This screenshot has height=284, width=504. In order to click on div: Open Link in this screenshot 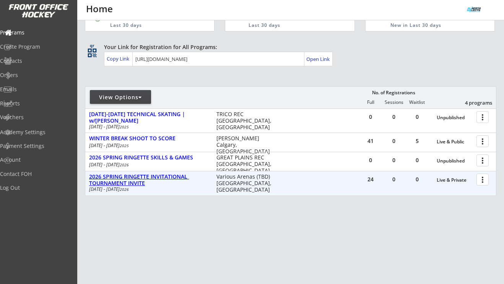, I will do `click(318, 59)`.